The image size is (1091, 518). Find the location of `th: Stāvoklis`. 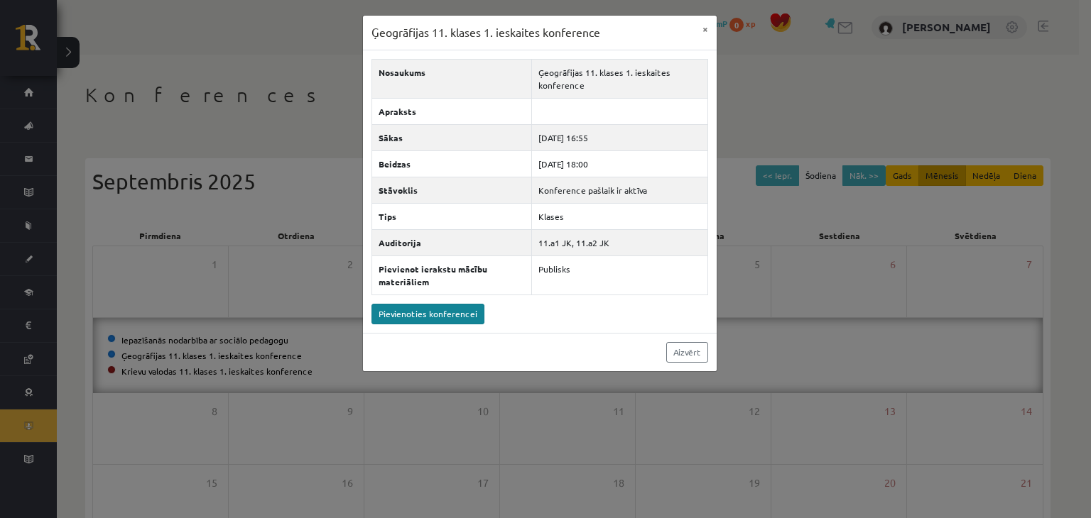

th: Stāvoklis is located at coordinates (451, 190).